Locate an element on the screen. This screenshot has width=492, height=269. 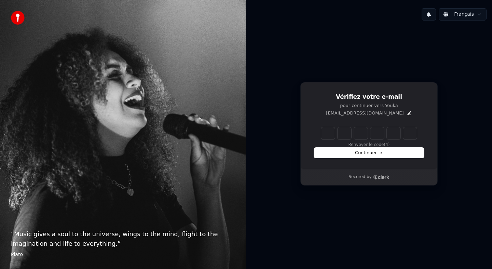
button: Edit is located at coordinates (409, 113).